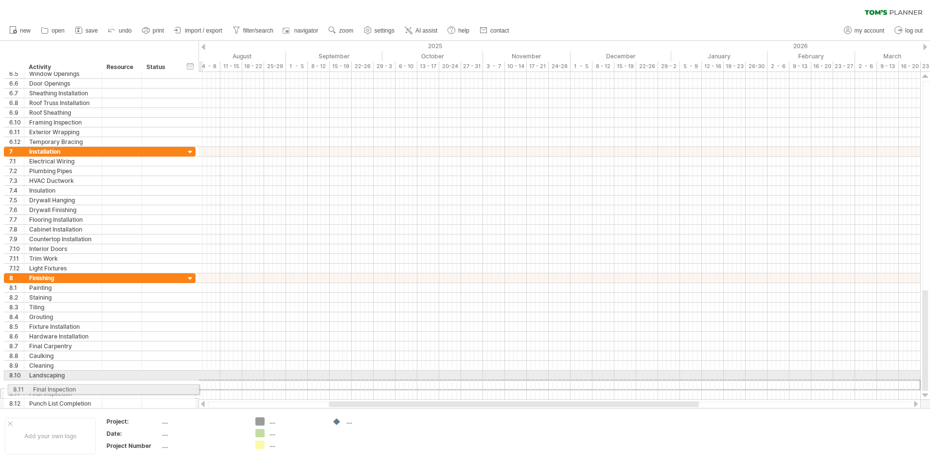 This screenshot has width=930, height=464. Describe the element at coordinates (17, 375) in the screenshot. I see `div: 8.10` at that location.